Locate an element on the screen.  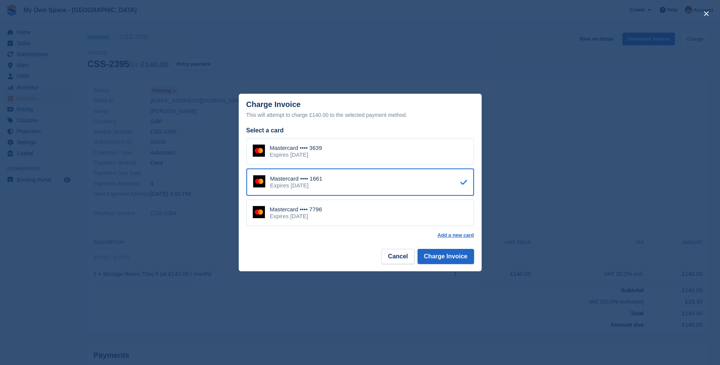
a: Add a new card is located at coordinates (455, 235).